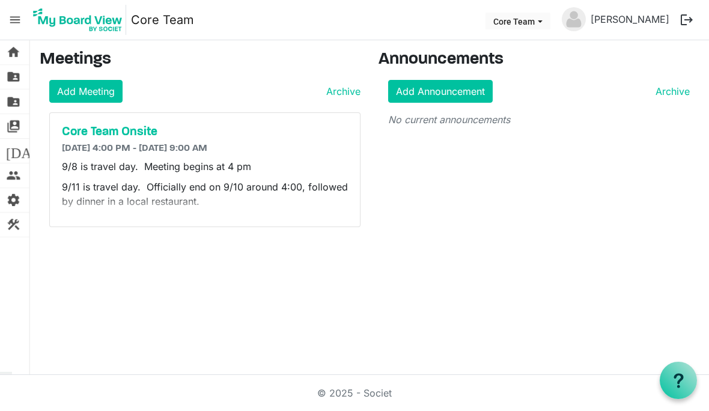 The height and width of the screenshot is (411, 709). Describe the element at coordinates (574, 19) in the screenshot. I see `img: no-profile-picture.svg` at that location.